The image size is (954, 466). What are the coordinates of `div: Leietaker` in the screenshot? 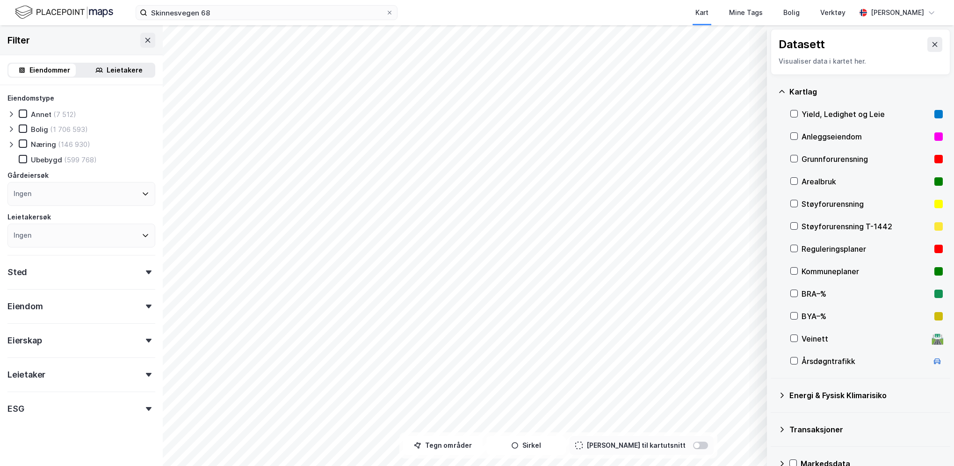 It's located at (26, 374).